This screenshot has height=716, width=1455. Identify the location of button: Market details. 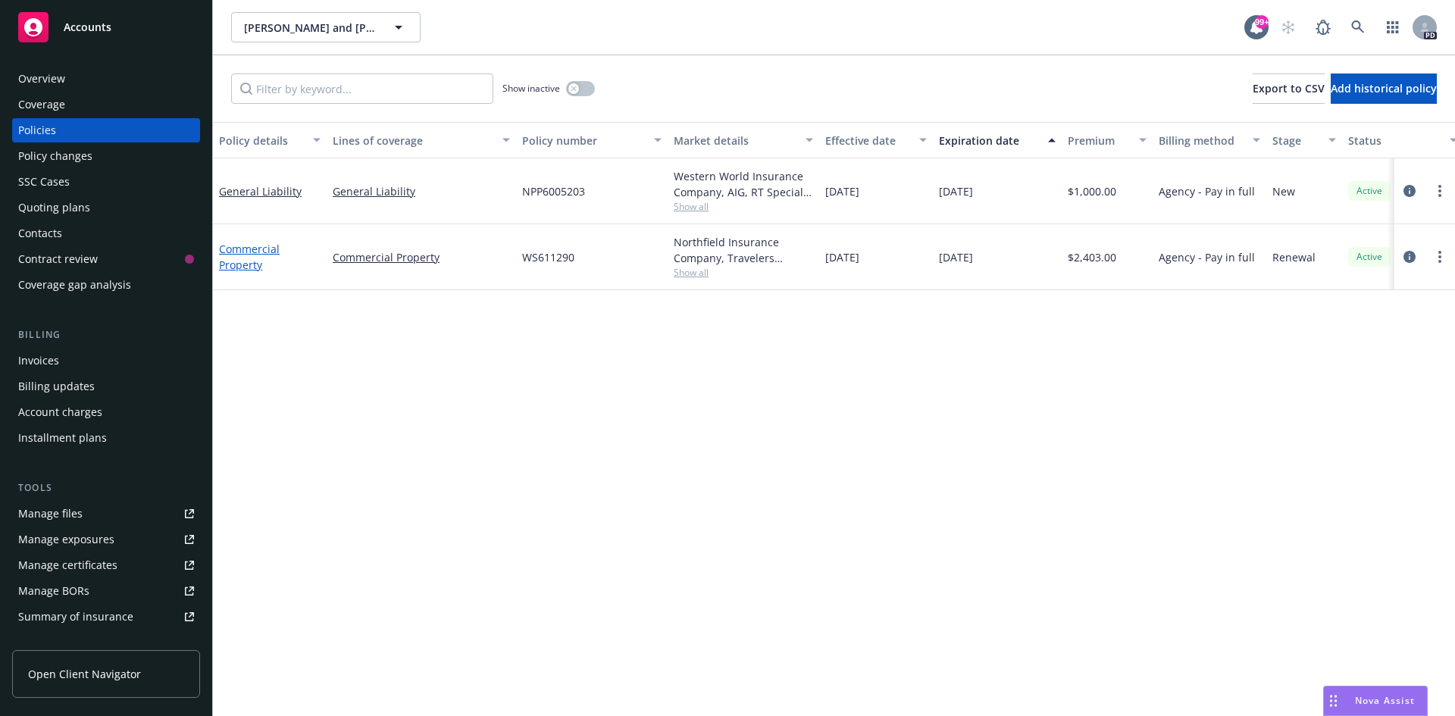
(744, 140).